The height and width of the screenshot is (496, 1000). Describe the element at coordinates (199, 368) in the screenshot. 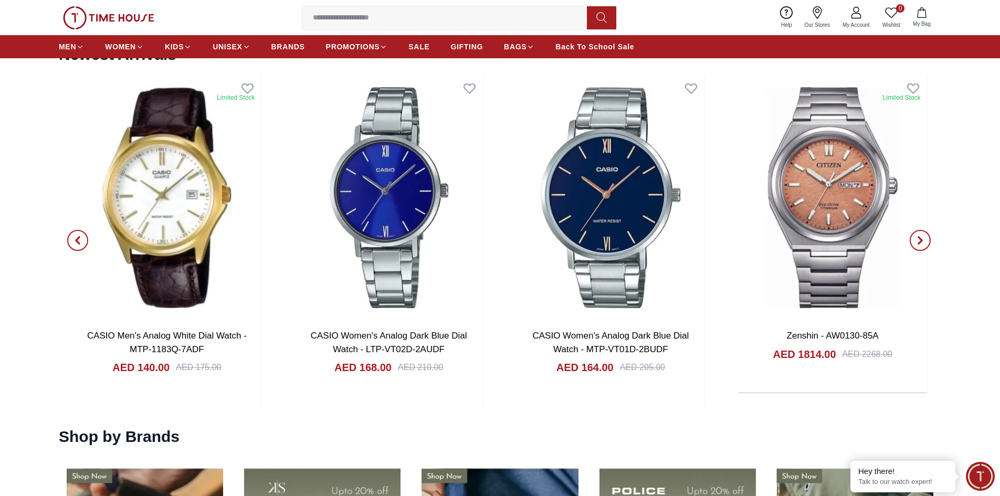

I see `div: AED 175.00` at that location.